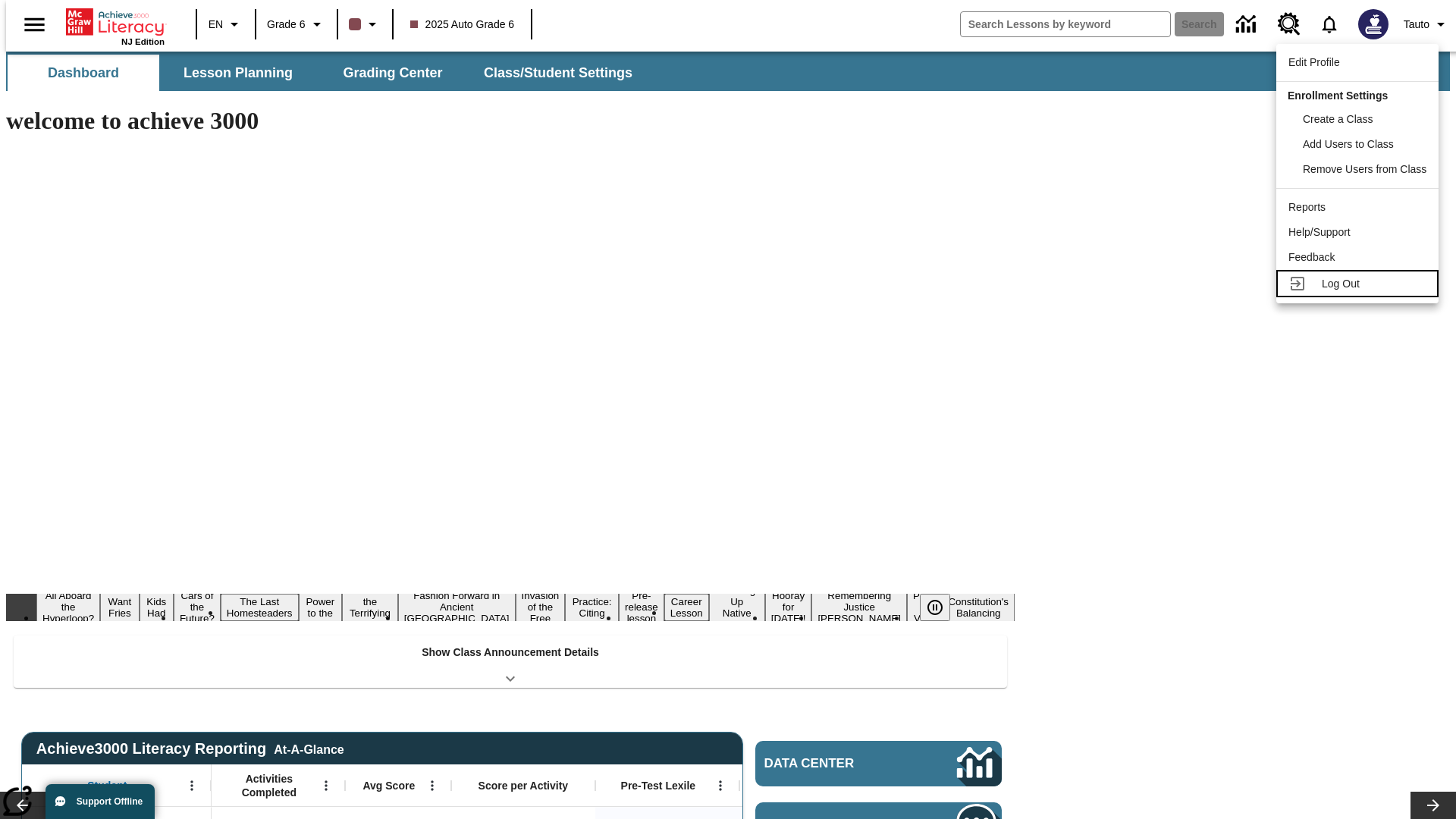  I want to click on span: Remove Users from Class, so click(1365, 169).